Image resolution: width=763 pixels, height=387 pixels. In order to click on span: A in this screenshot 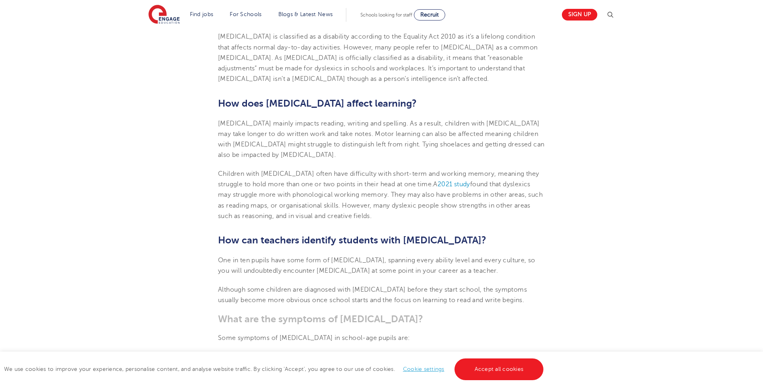, I will do `click(435, 184)`.